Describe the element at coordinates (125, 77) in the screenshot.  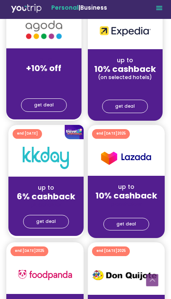
I see `div: (on selected hotels)` at that location.